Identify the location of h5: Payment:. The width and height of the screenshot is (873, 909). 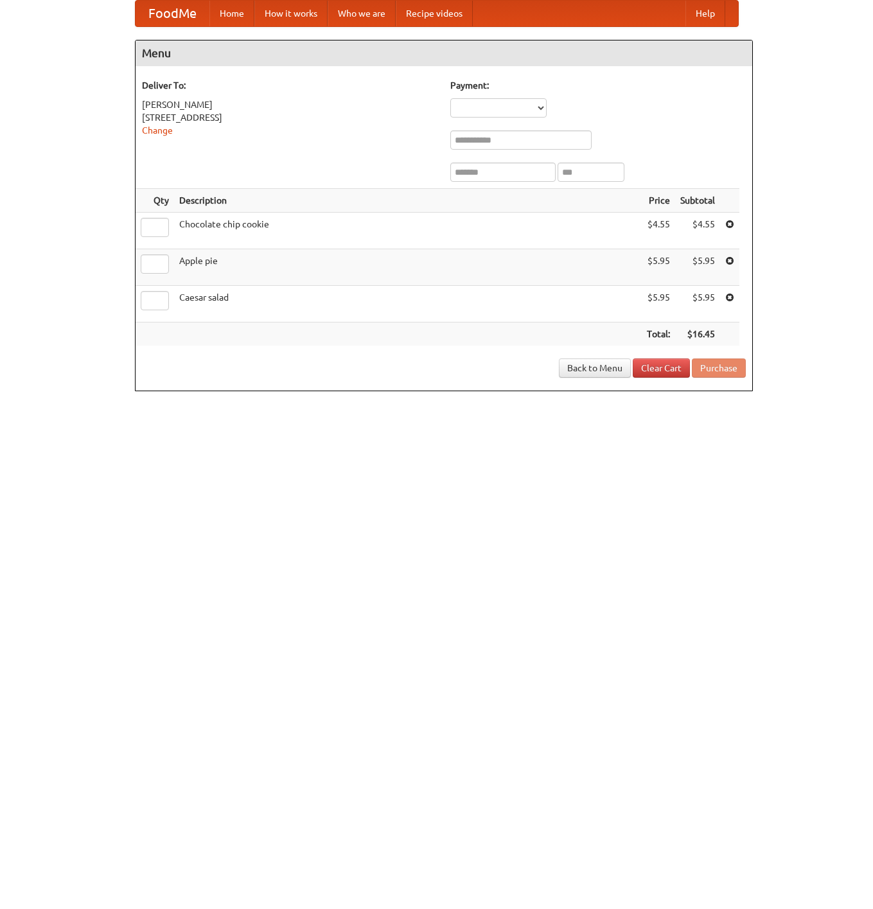
(598, 85).